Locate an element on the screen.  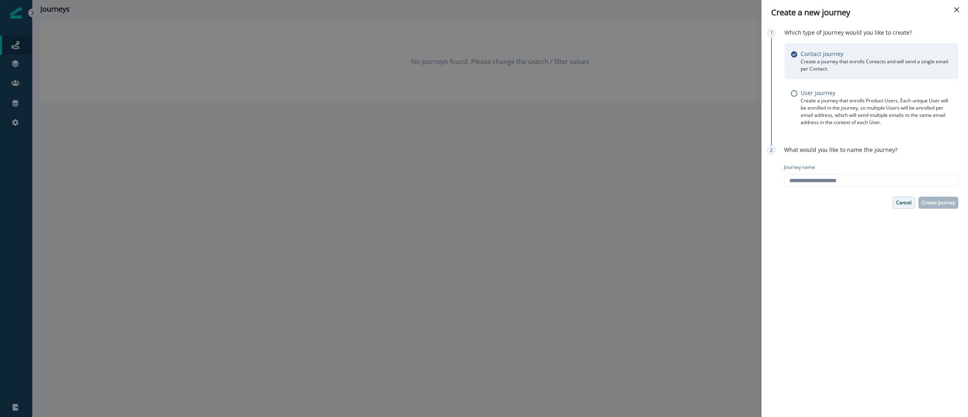
p: 1 is located at coordinates (771, 33).